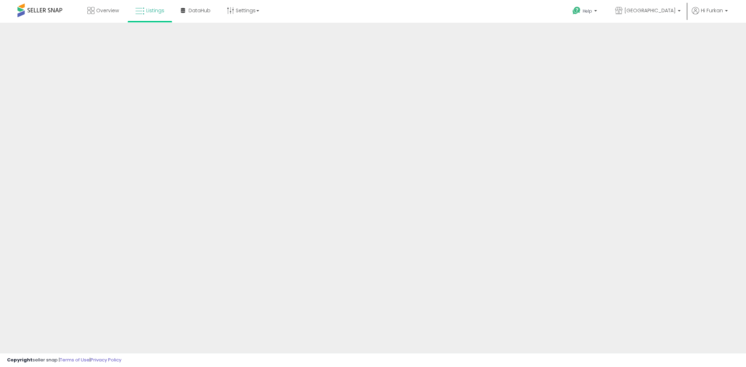  Describe the element at coordinates (155, 10) in the screenshot. I see `span: Listings` at that location.